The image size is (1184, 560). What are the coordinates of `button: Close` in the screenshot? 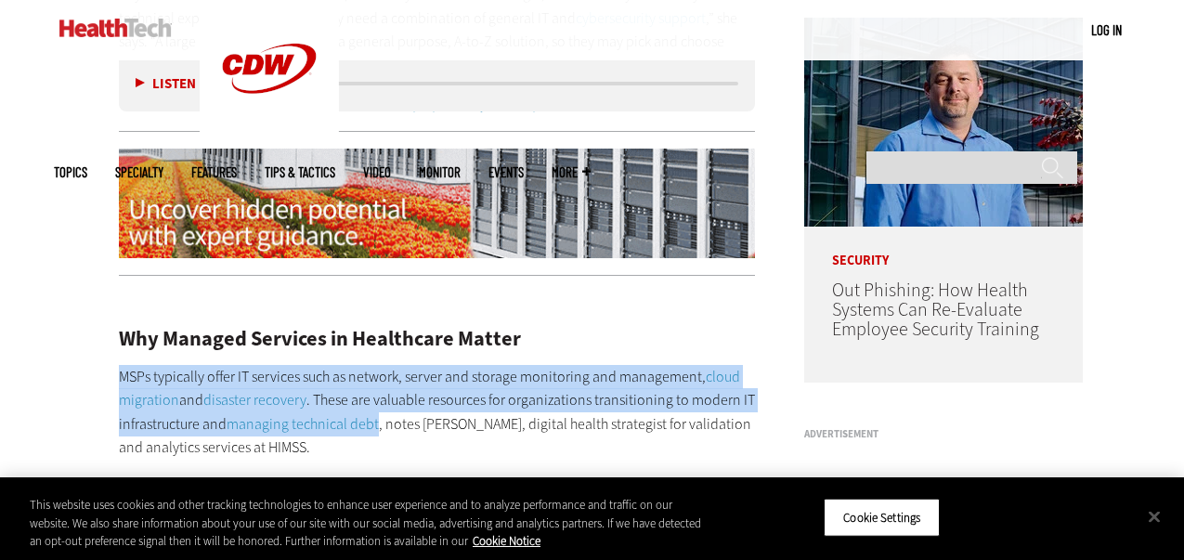 It's located at (1155, 517).